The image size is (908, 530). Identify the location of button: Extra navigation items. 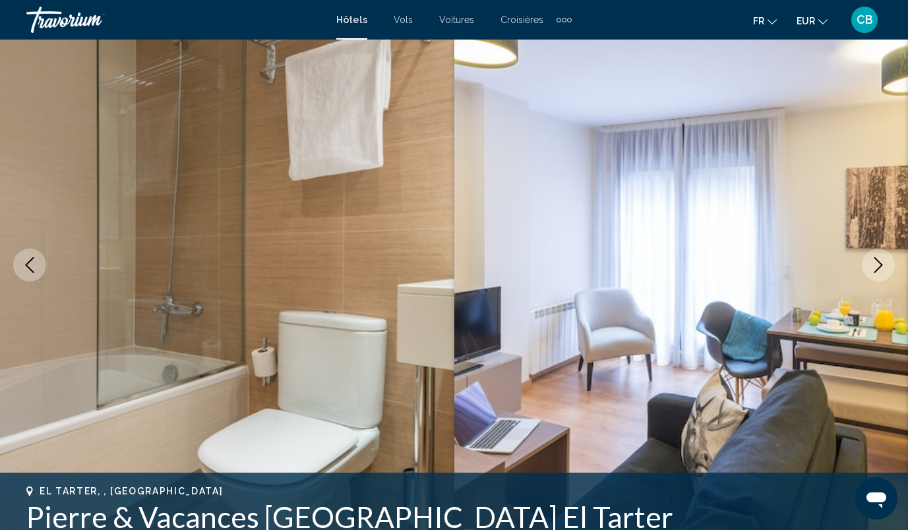
(564, 20).